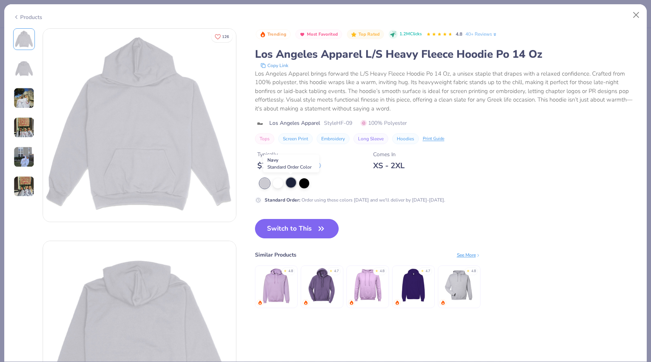 The height and width of the screenshot is (362, 651). I want to click on img: Port & Company Core Fleece Pullover Hooded Sweatshirt, so click(322, 285).